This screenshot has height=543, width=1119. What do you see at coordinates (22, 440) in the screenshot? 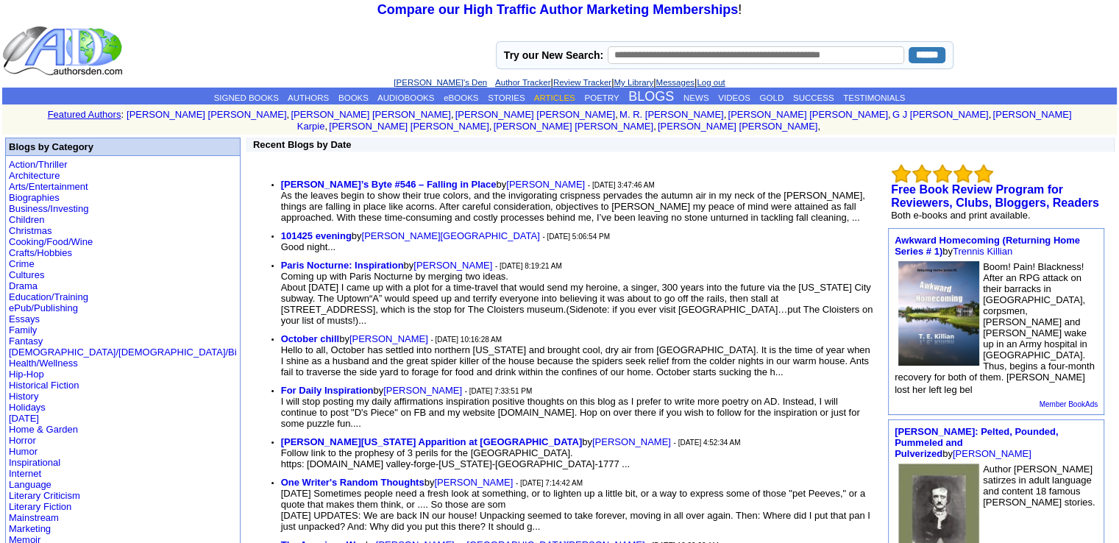
I see `a: Horror` at bounding box center [22, 440].